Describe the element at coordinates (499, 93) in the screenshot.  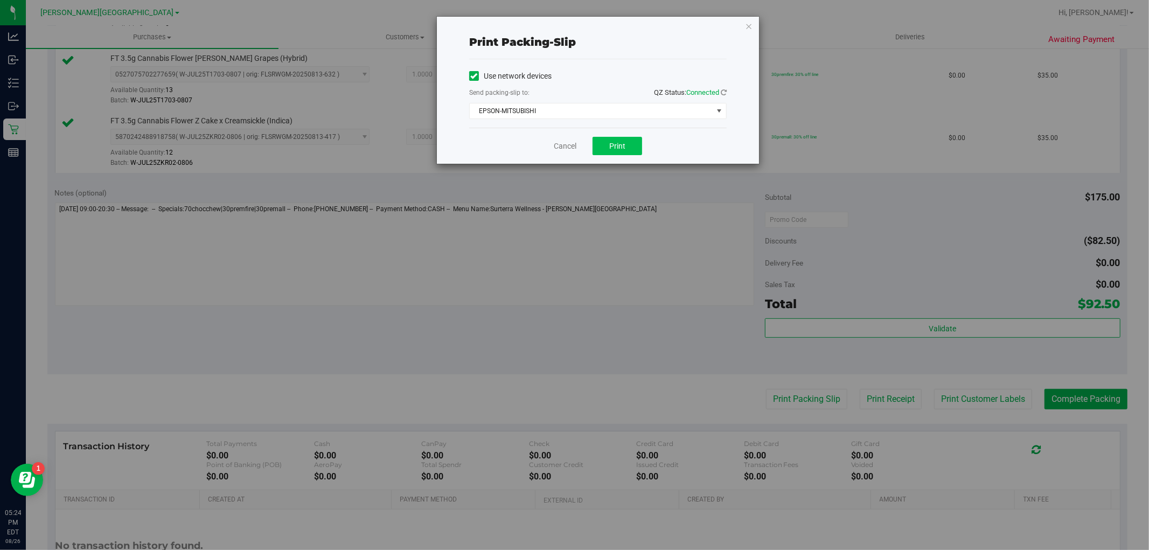
I see `label: Send packing-slip to:` at that location.